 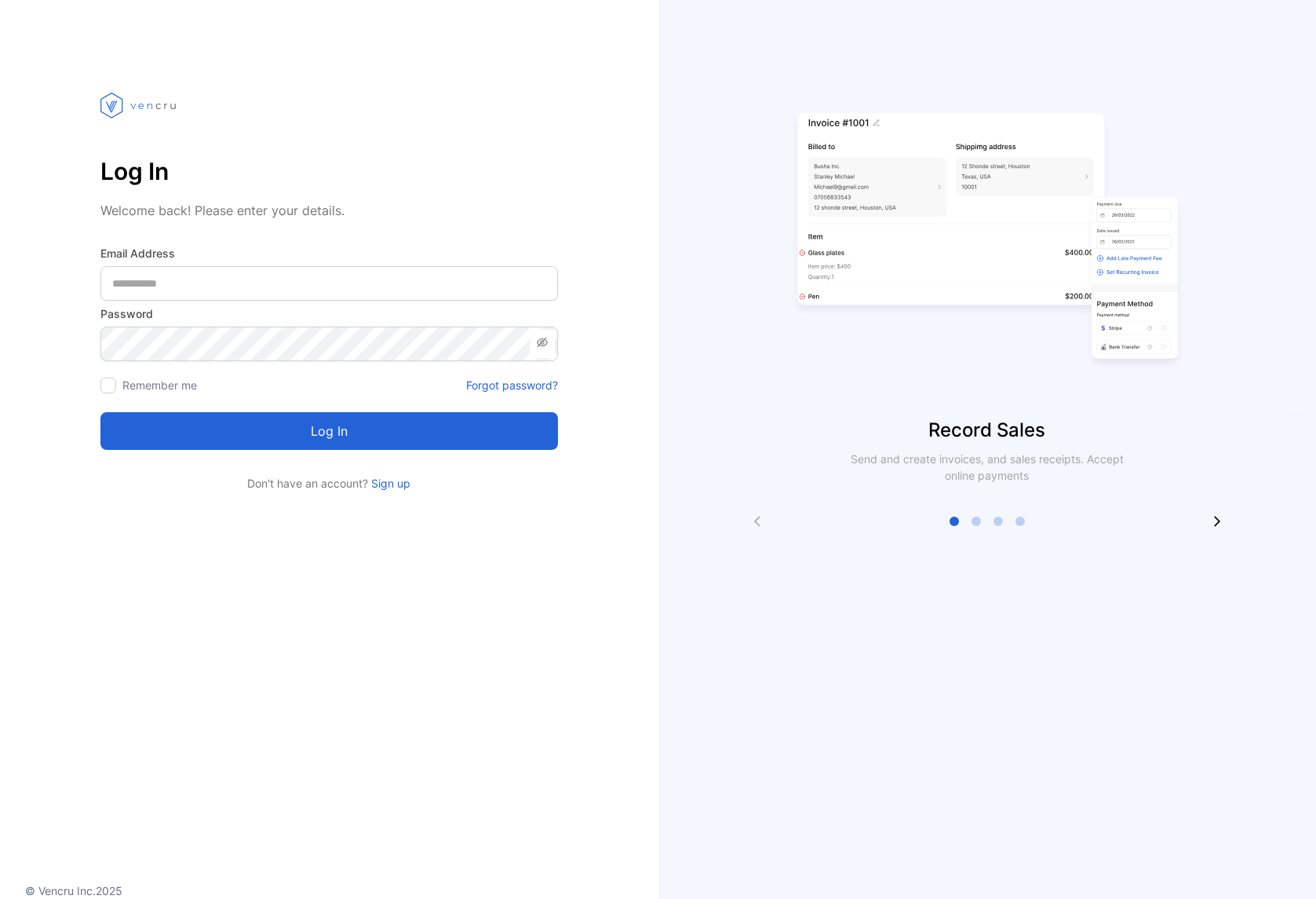 What do you see at coordinates (329, 314) in the screenshot?
I see `label: Password` at bounding box center [329, 314].